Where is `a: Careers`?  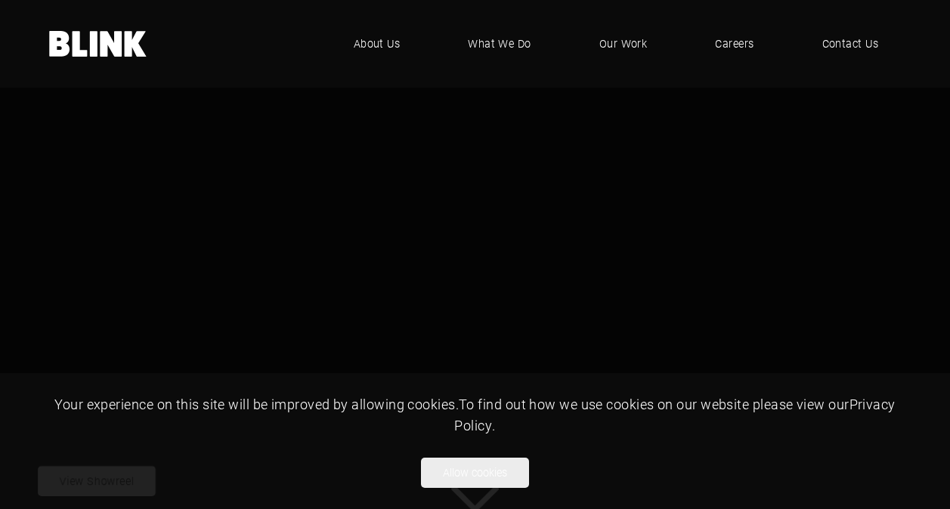 a: Careers is located at coordinates (734, 44).